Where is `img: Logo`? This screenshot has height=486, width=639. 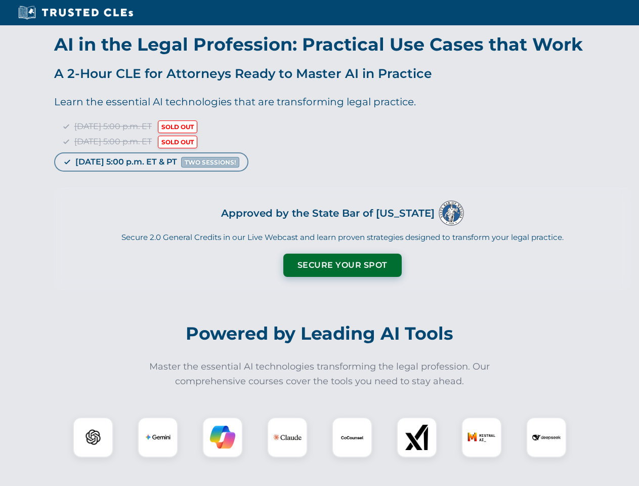
img: Logo is located at coordinates (451, 213).